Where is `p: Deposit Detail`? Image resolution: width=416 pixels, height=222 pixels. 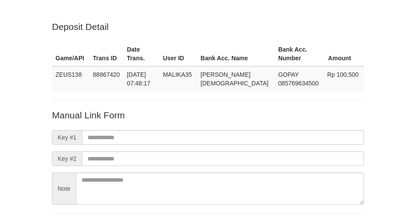
p: Deposit Detail is located at coordinates (208, 26).